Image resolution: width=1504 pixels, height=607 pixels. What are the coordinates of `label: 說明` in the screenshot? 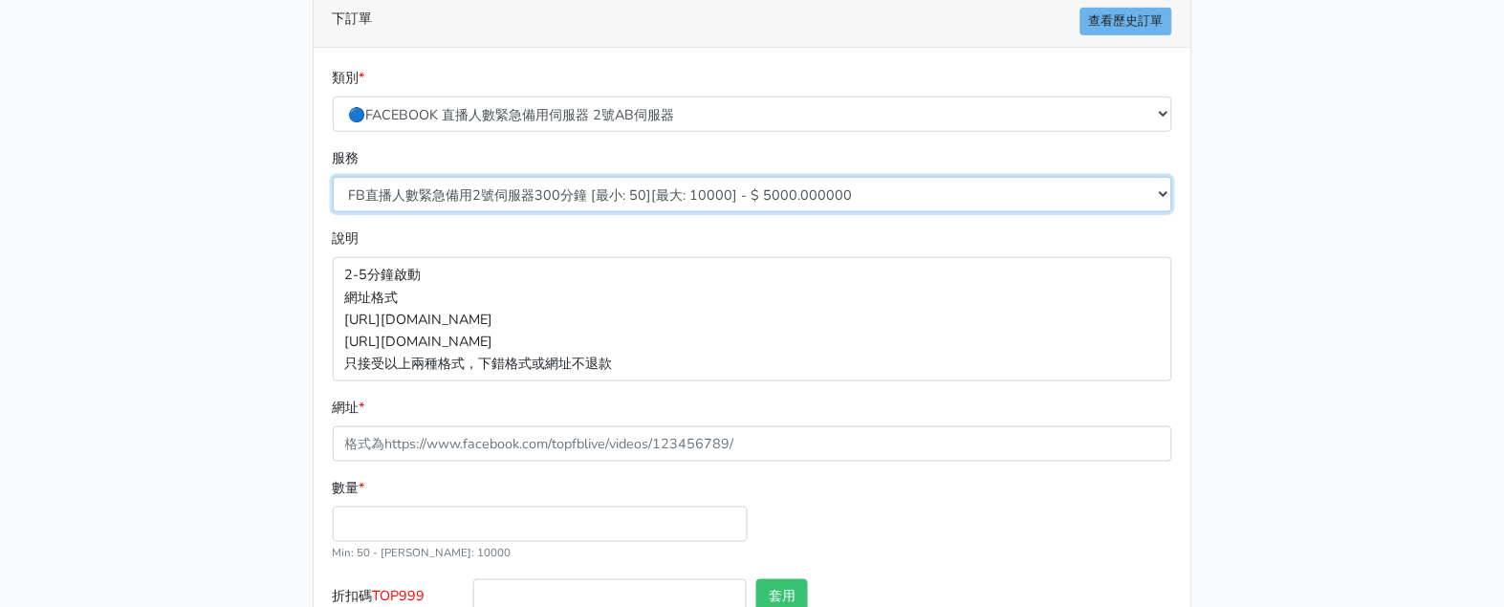 It's located at (346, 238).